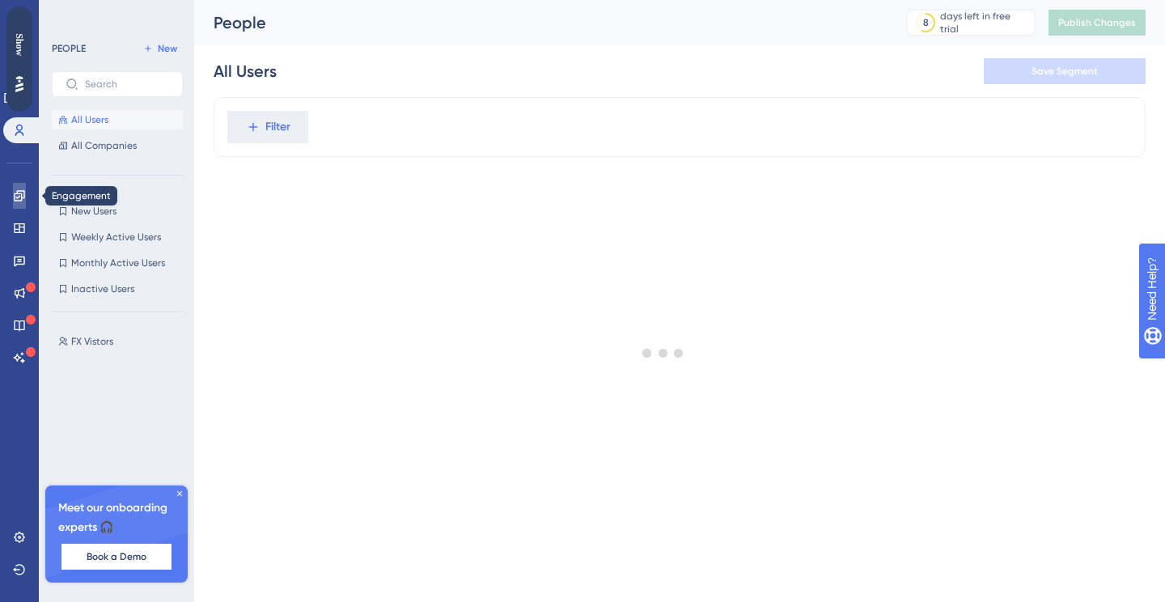  I want to click on span: Save Segment, so click(1064, 71).